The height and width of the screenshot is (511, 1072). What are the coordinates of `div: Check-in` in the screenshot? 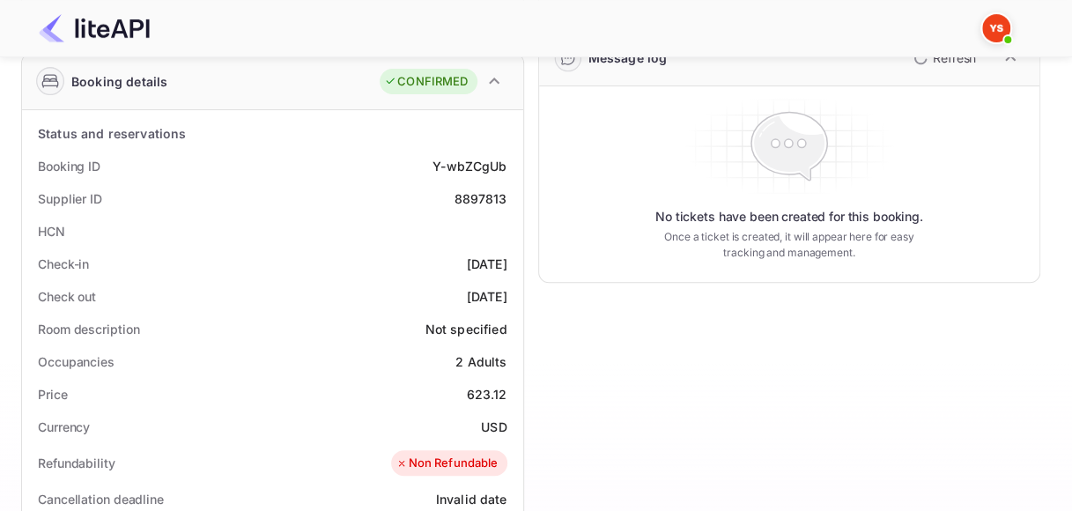 It's located at (63, 263).